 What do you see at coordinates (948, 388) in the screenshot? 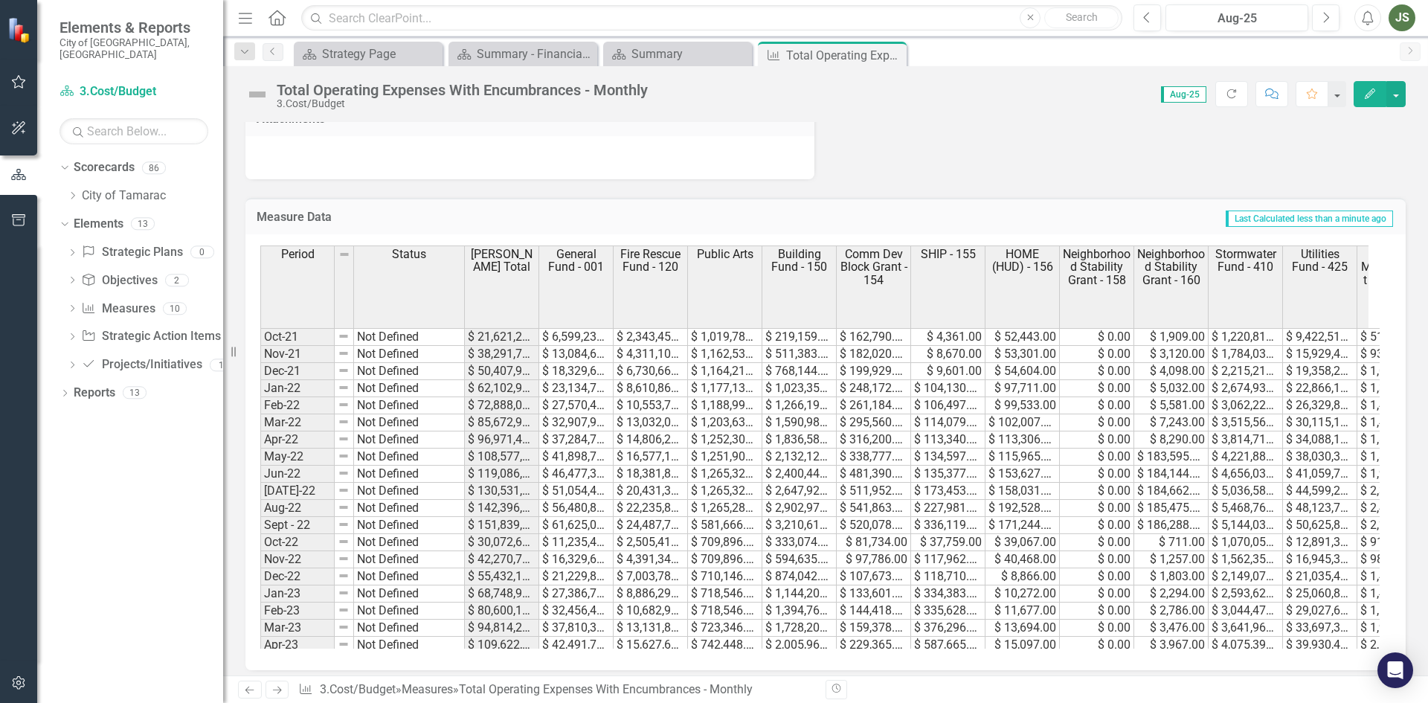
I see `td: $ 104,130.00` at bounding box center [948, 388].